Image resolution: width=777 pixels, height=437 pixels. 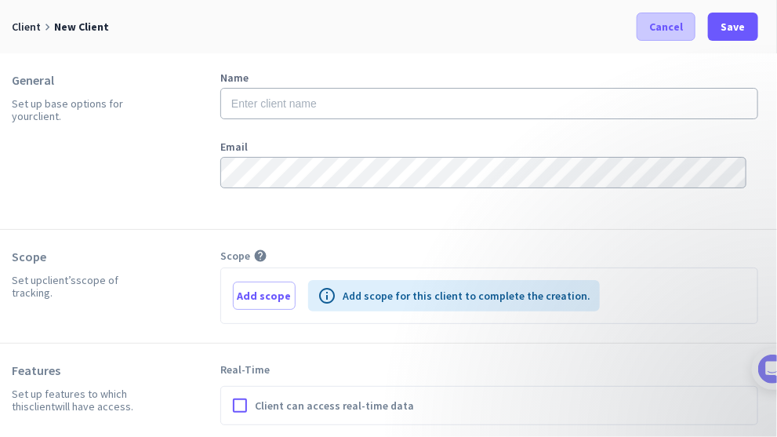 What do you see at coordinates (157, 89) in the screenshot?
I see `div: 🎊 Welcome to Insightful! 🎊` at bounding box center [157, 89].